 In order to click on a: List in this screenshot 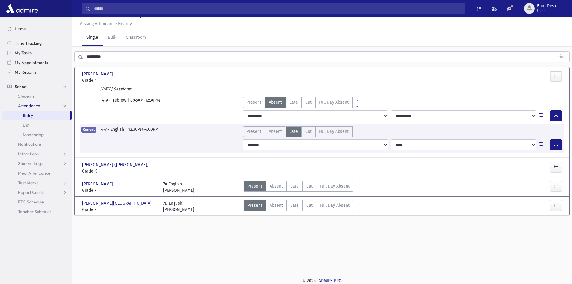, I will do `click(37, 125)`.